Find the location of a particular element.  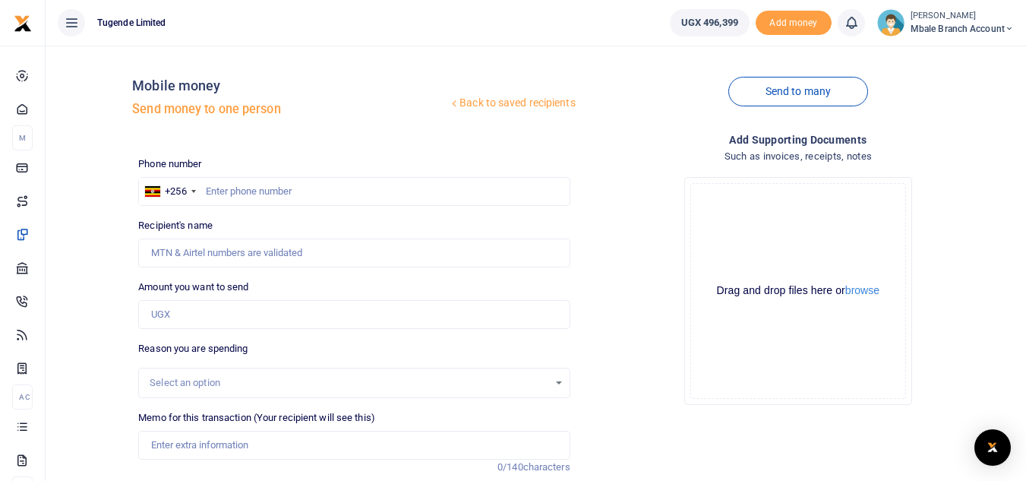

h4: Add supporting Documents is located at coordinates (798, 140).